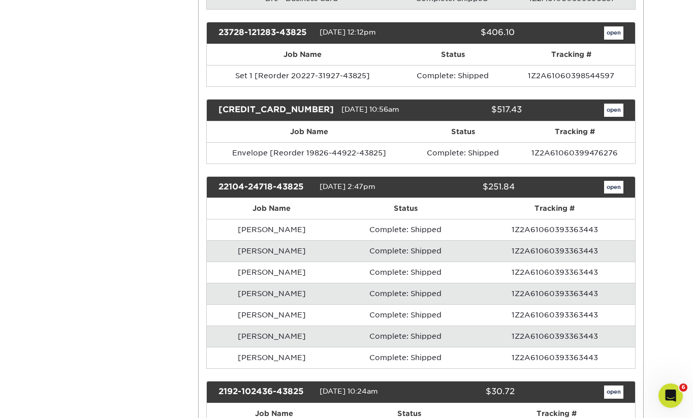  What do you see at coordinates (86, 284) in the screenshot?
I see `i: You will receive a copy of this message by email` at bounding box center [86, 284].